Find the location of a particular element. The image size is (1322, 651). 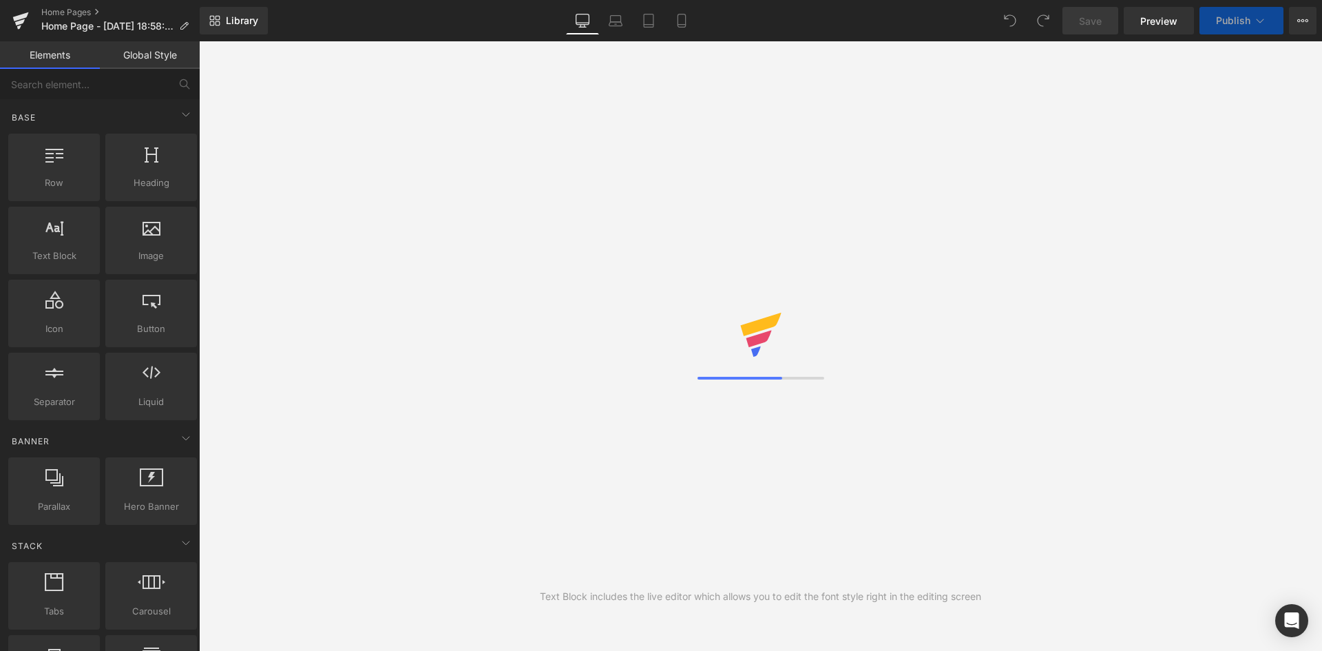

span: Text Block is located at coordinates (54, 255).